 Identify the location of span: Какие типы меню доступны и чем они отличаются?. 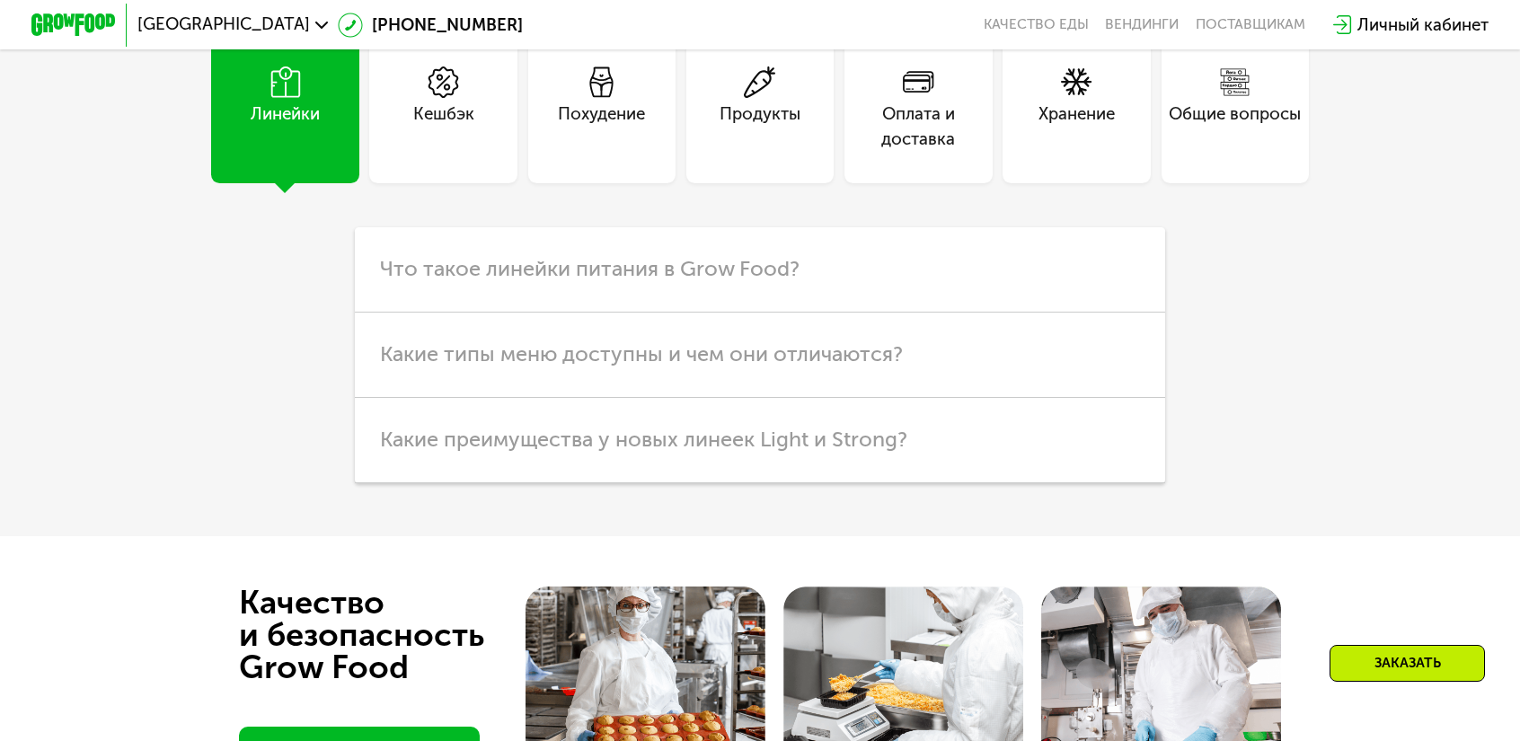
(641, 354).